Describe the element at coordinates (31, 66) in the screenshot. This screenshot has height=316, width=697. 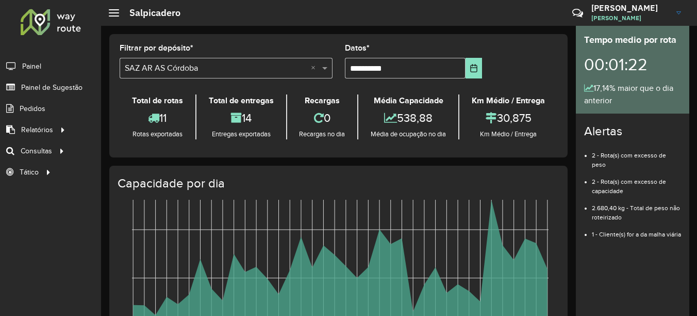
I see `span: Painel` at that location.